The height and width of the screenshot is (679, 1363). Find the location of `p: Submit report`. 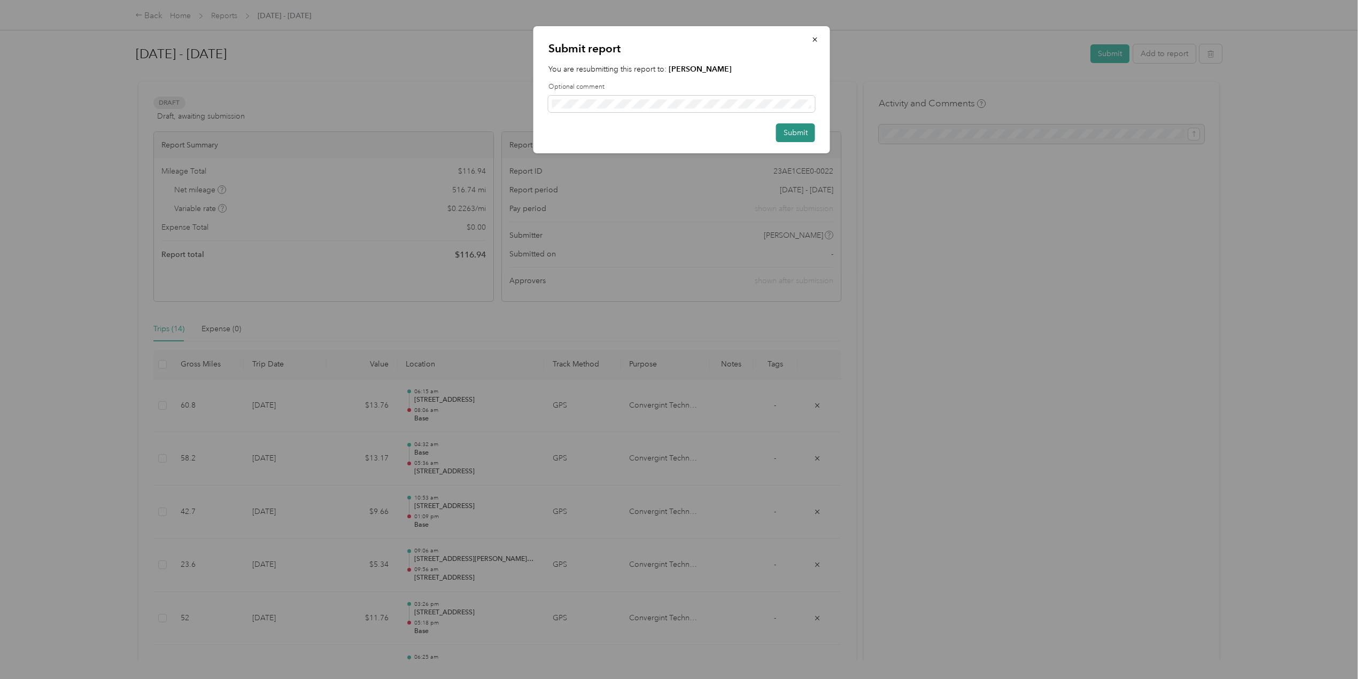

p: Submit report is located at coordinates (682, 49).